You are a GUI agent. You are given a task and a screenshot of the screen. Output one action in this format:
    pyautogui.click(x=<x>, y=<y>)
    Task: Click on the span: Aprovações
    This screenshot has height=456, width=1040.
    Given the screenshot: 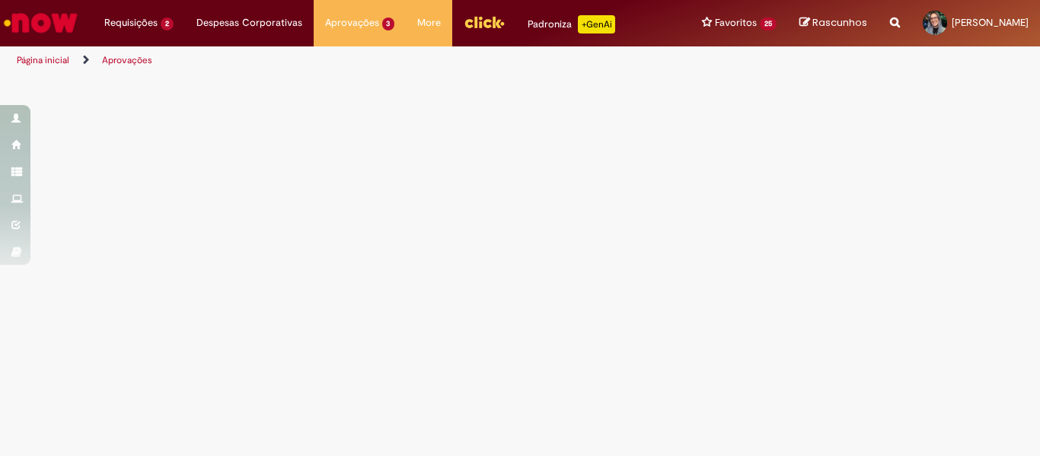 What is the action you would take?
    pyautogui.click(x=352, y=23)
    